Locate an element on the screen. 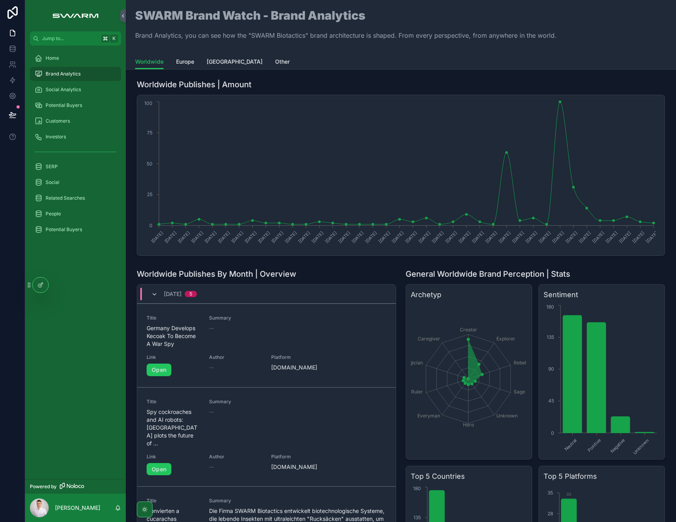 The height and width of the screenshot is (522, 676). a: Social is located at coordinates (75, 182).